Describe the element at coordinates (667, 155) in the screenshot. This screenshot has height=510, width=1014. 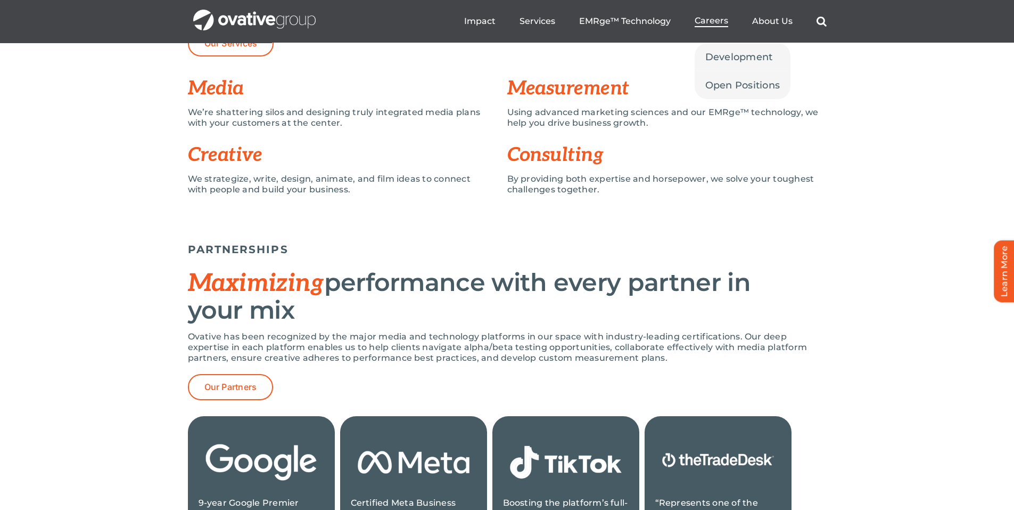
I see `h3: Consulting` at that location.